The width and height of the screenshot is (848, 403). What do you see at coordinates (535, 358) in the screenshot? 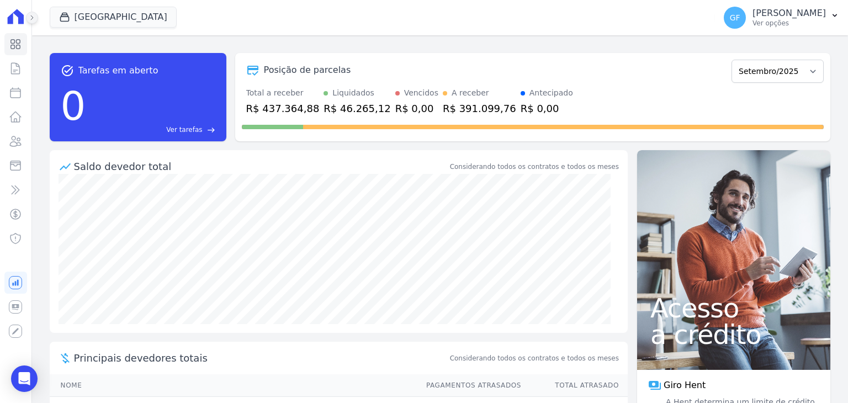
I see `span: Considerando todos os contratos e todos os meses` at bounding box center [535, 358].